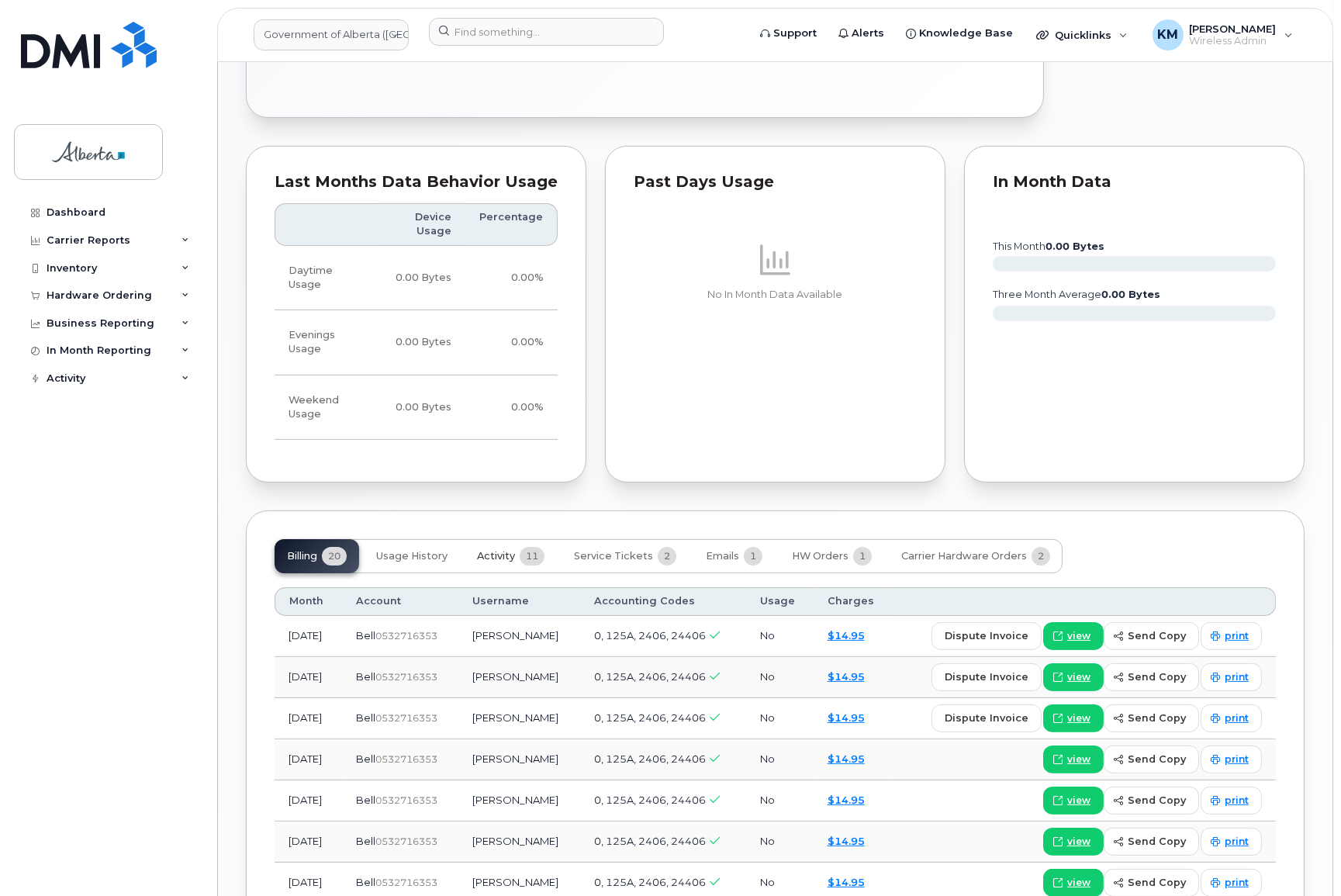 The image size is (1341, 896). What do you see at coordinates (723, 556) in the screenshot?
I see `span: Emails` at bounding box center [723, 556].